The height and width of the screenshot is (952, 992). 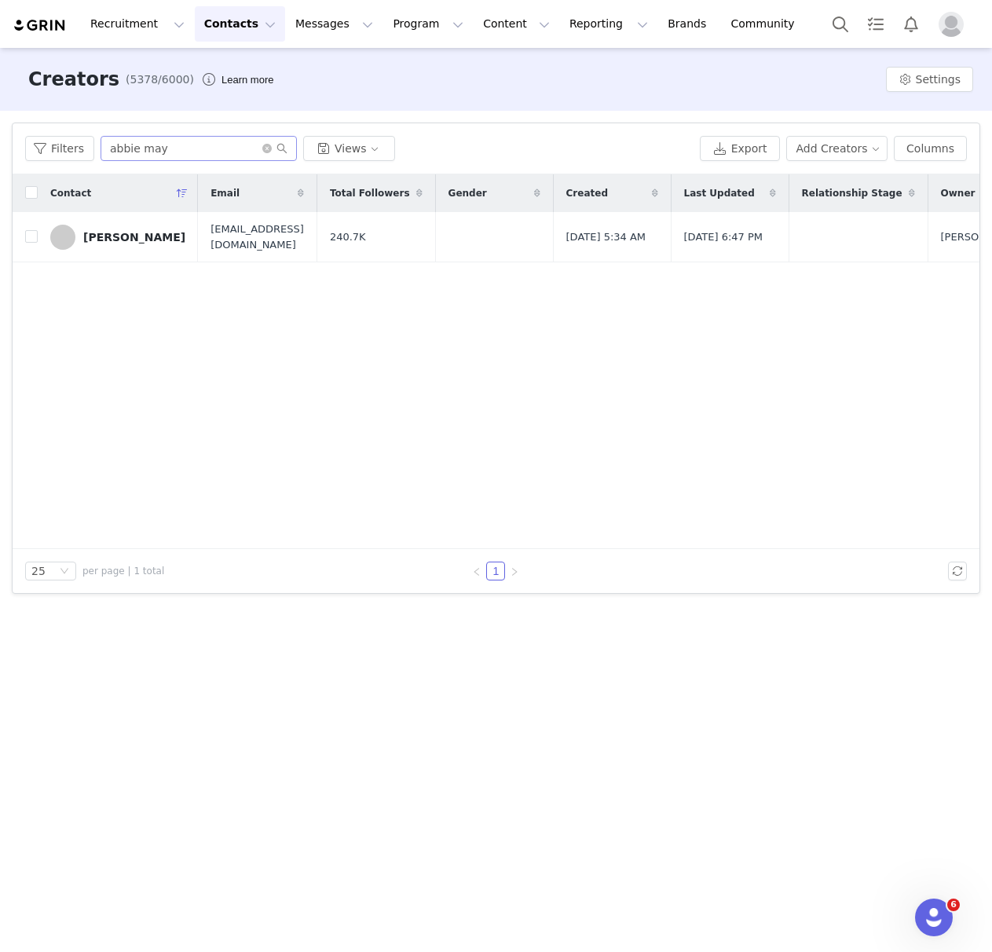 I want to click on a: 1, so click(x=495, y=571).